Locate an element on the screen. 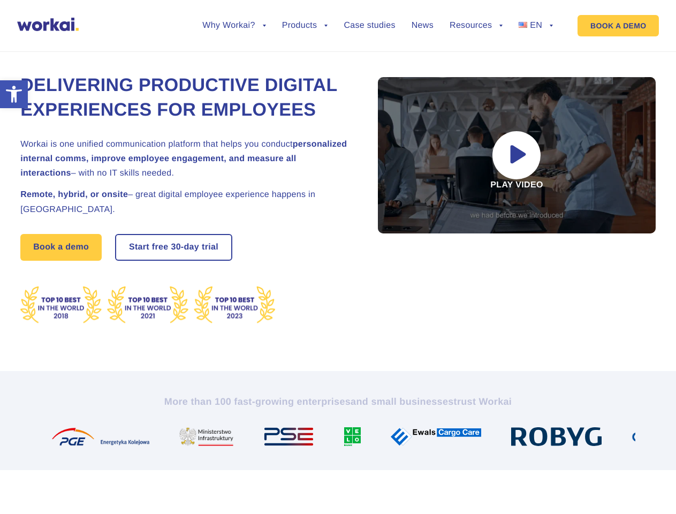 The image size is (676, 514). a: BOOK A DEMO is located at coordinates (618, 26).